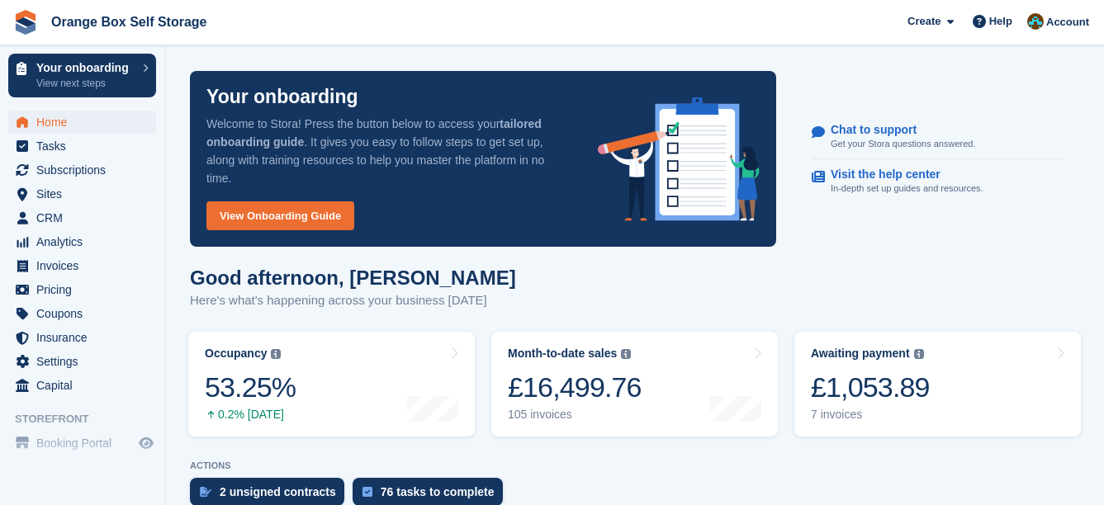 The height and width of the screenshot is (505, 1104). I want to click on span: Analytics, so click(86, 242).